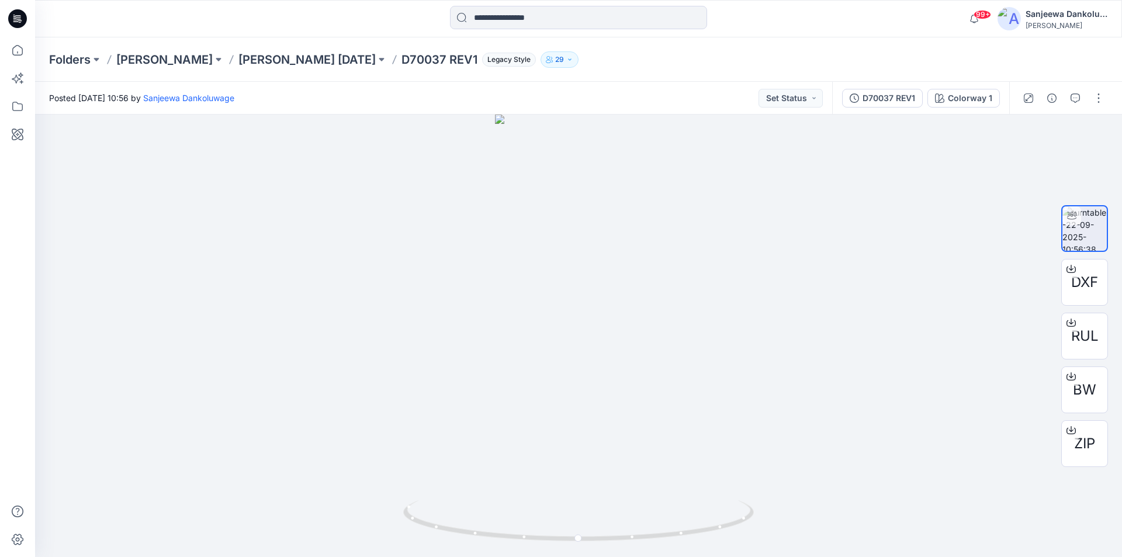  Describe the element at coordinates (70, 60) in the screenshot. I see `a: Folders` at that location.